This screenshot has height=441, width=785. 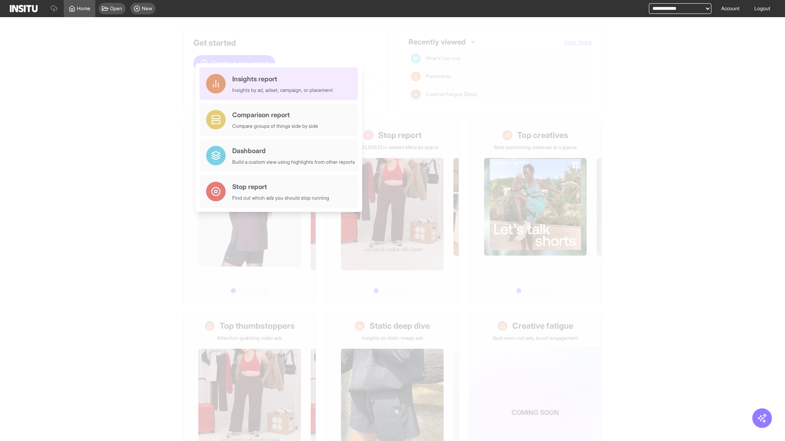 I want to click on div: Insights report, so click(x=282, y=79).